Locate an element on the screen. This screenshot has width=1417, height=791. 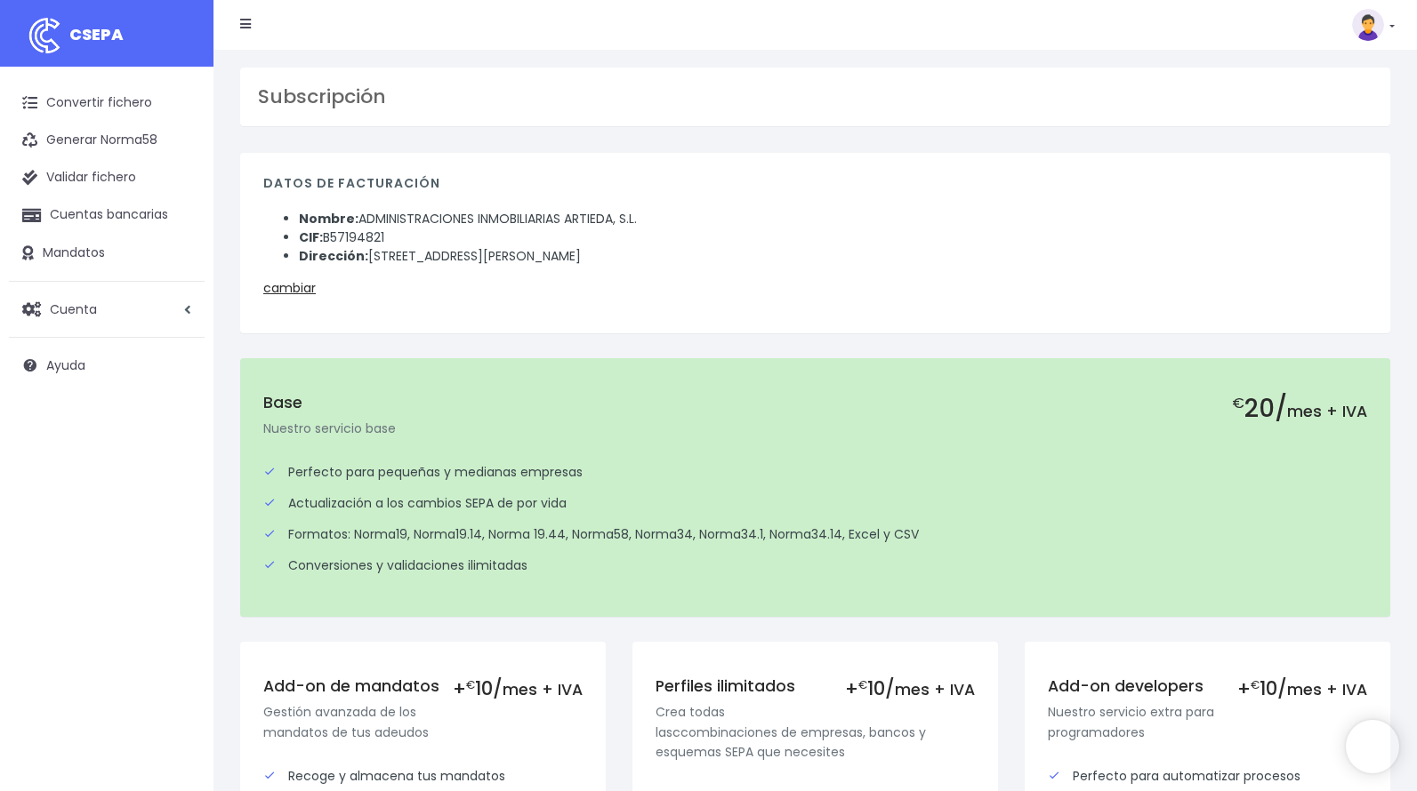
div: Actualización a los cambios SEPA de por vida is located at coordinates (815, 503).